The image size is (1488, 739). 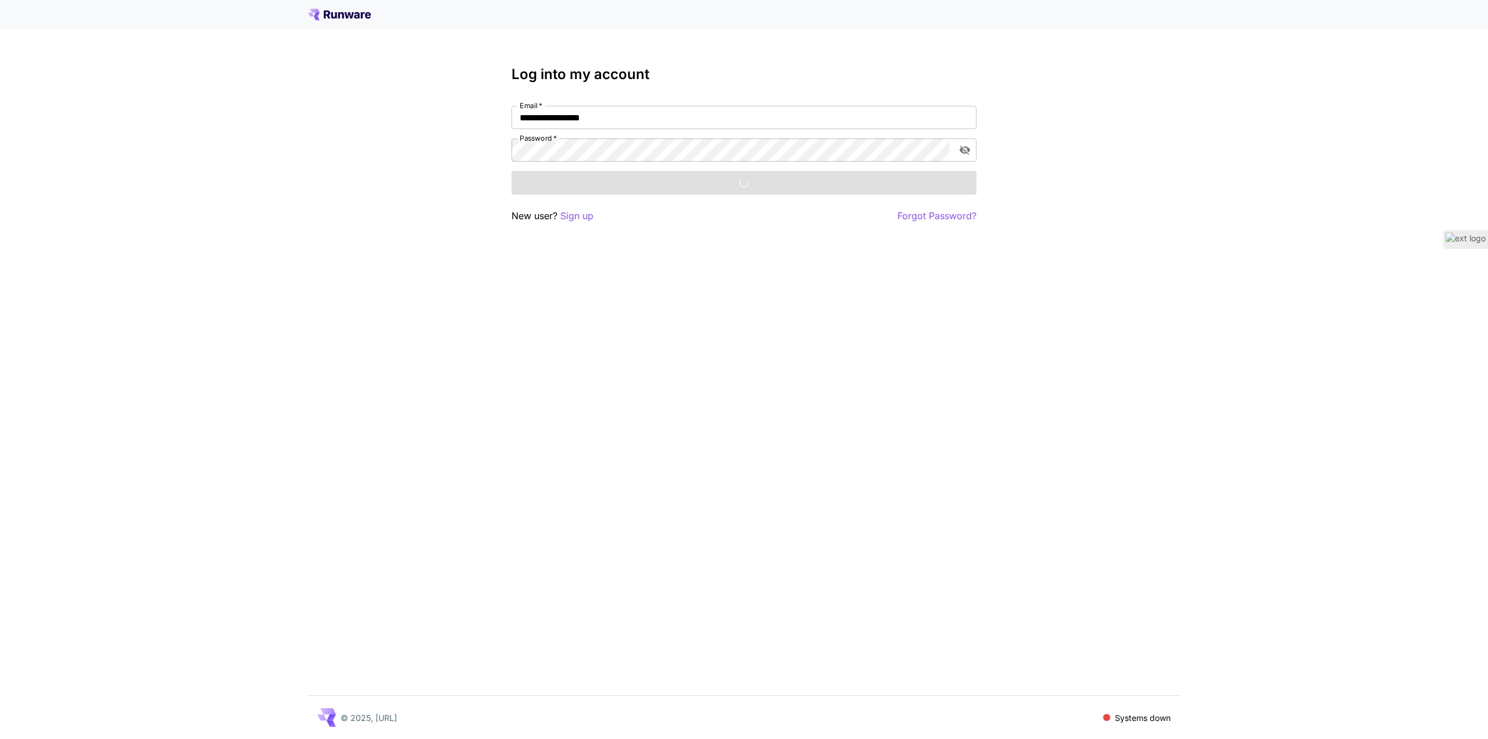 I want to click on button: Forgot Password?, so click(x=937, y=216).